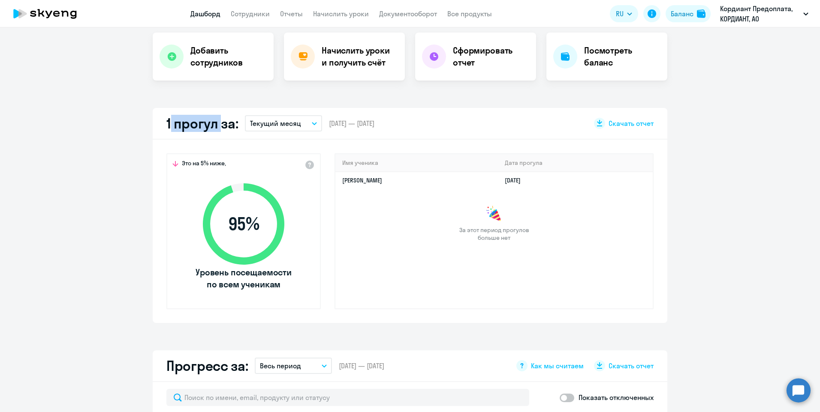  I want to click on h4: Добавить сотрудников, so click(228, 57).